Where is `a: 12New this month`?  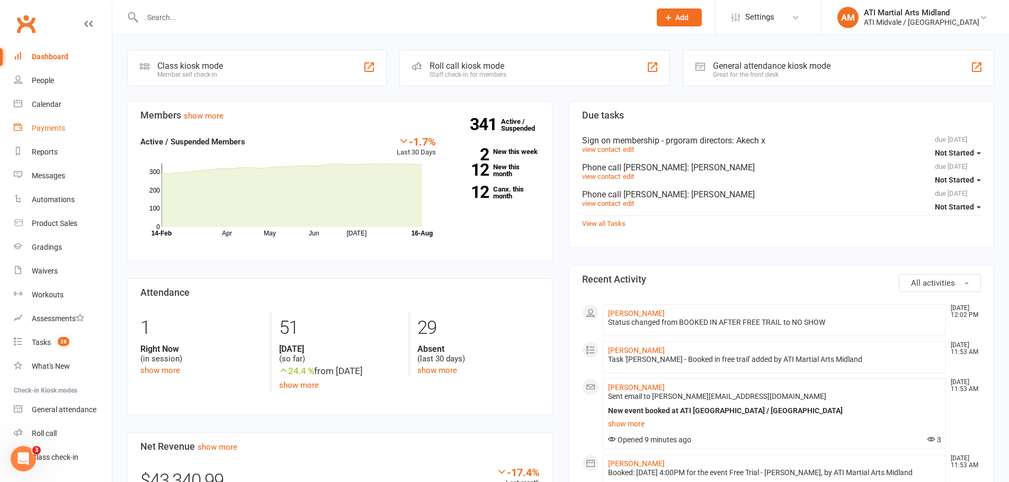
a: 12New this month is located at coordinates (496, 170).